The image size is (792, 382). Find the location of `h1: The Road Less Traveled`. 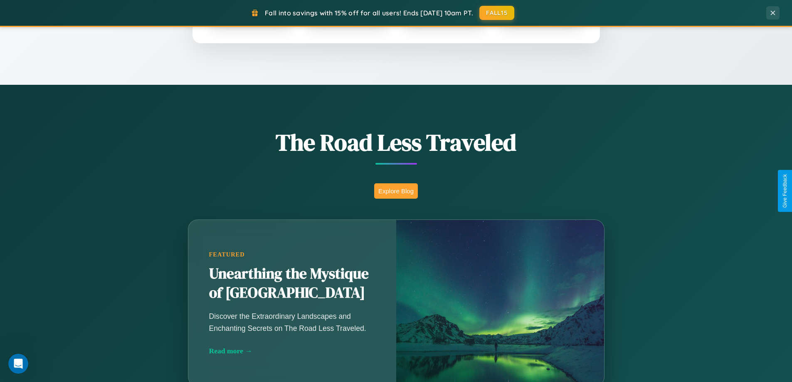

h1: The Road Less Traveled is located at coordinates (396, 142).